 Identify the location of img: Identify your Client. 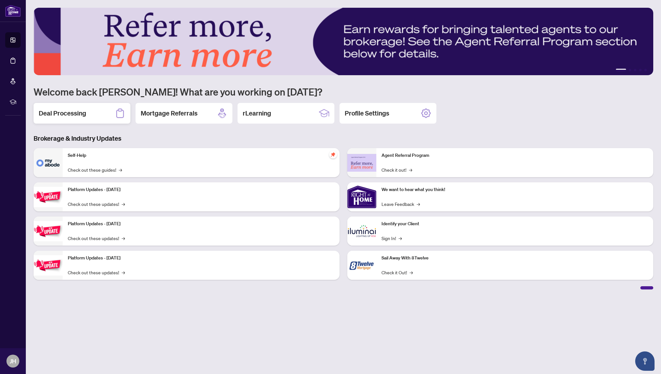
(362, 231).